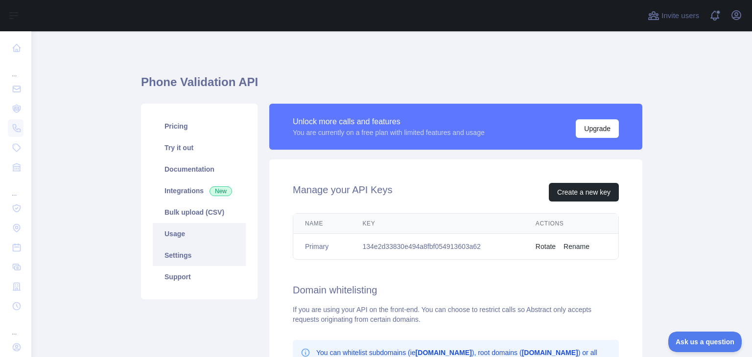  Describe the element at coordinates (456, 315) in the screenshot. I see `div: If you are using your API on the front-end. You can choose to restrict calls so Abstract only acc...` at that location.